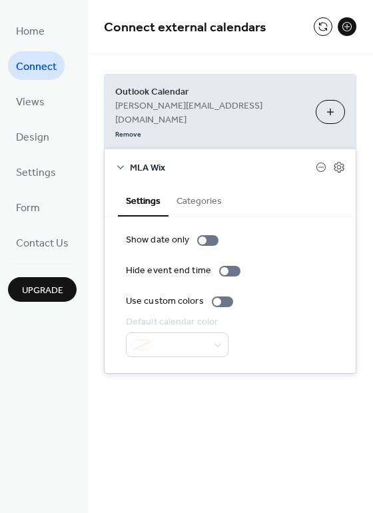 The height and width of the screenshot is (513, 373). What do you see at coordinates (33, 136) in the screenshot?
I see `a: Design` at bounding box center [33, 136].